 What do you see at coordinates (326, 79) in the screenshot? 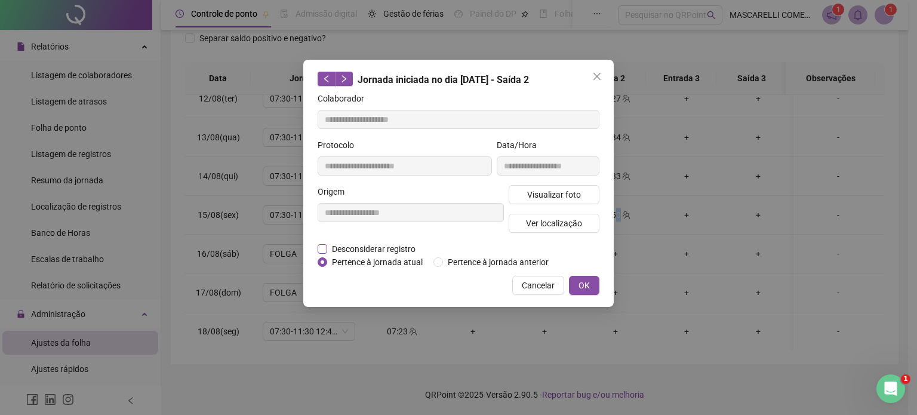
I see `button: left` at bounding box center [326, 79].